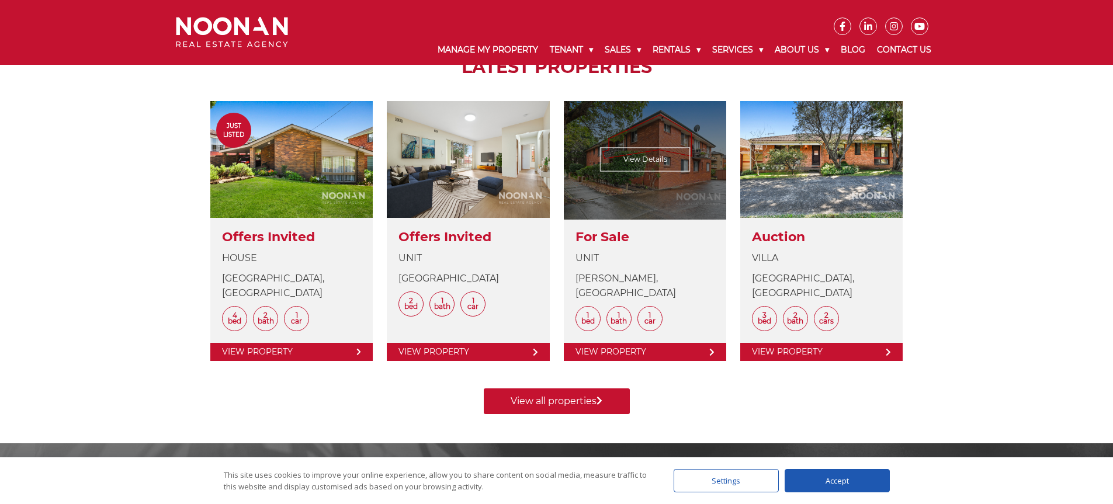 The image size is (1113, 504). Describe the element at coordinates (837, 481) in the screenshot. I see `div: Accept` at that location.